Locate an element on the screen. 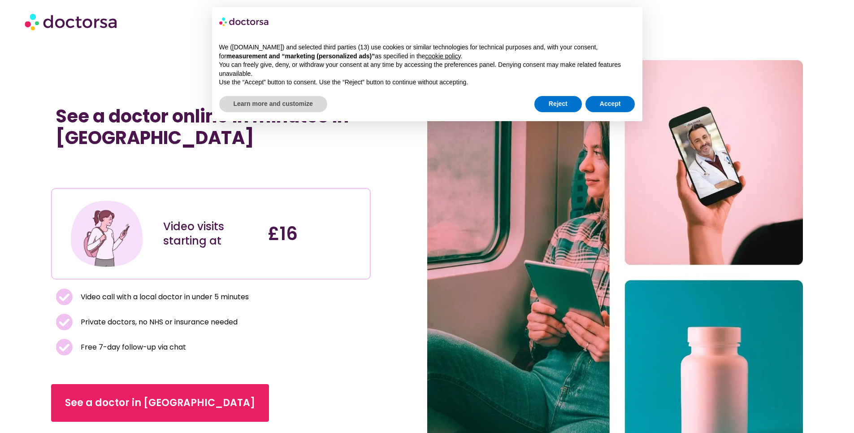 This screenshot has width=854, height=433. a: cookie policy is located at coordinates (443, 56).